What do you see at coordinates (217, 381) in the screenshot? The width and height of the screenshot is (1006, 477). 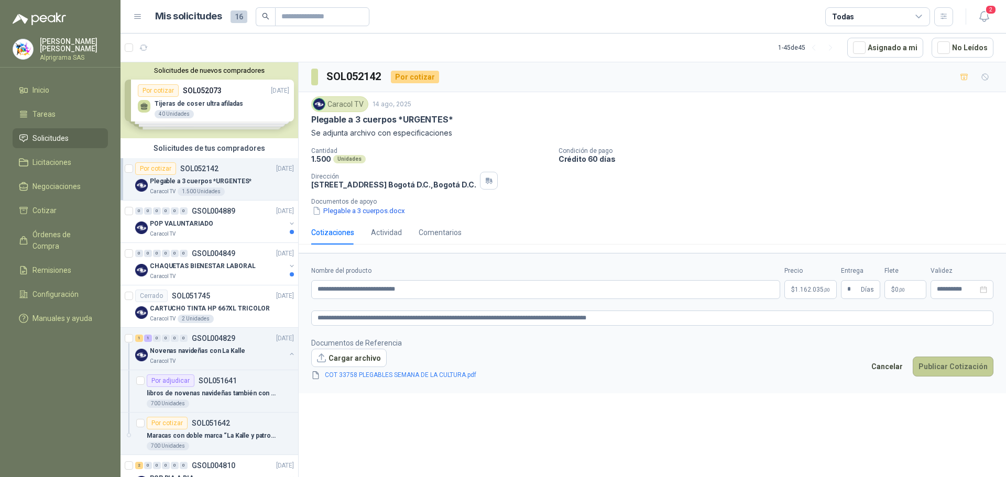 I see `p: SOL051641` at bounding box center [217, 381].